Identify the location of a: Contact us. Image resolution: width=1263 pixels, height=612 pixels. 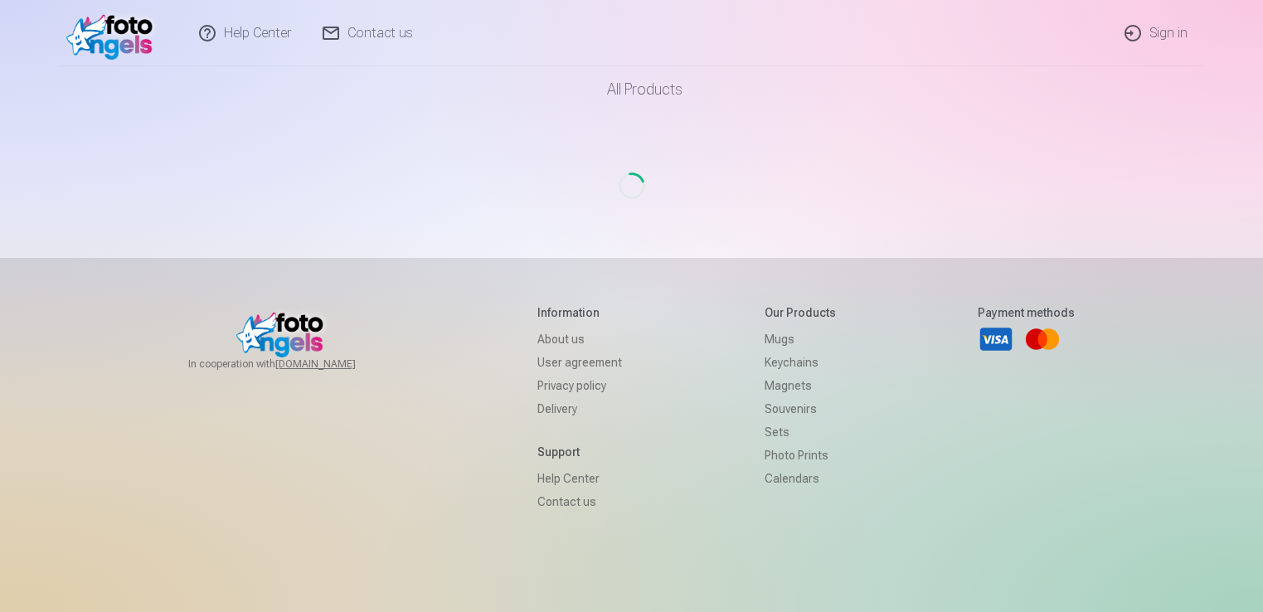
(580, 502).